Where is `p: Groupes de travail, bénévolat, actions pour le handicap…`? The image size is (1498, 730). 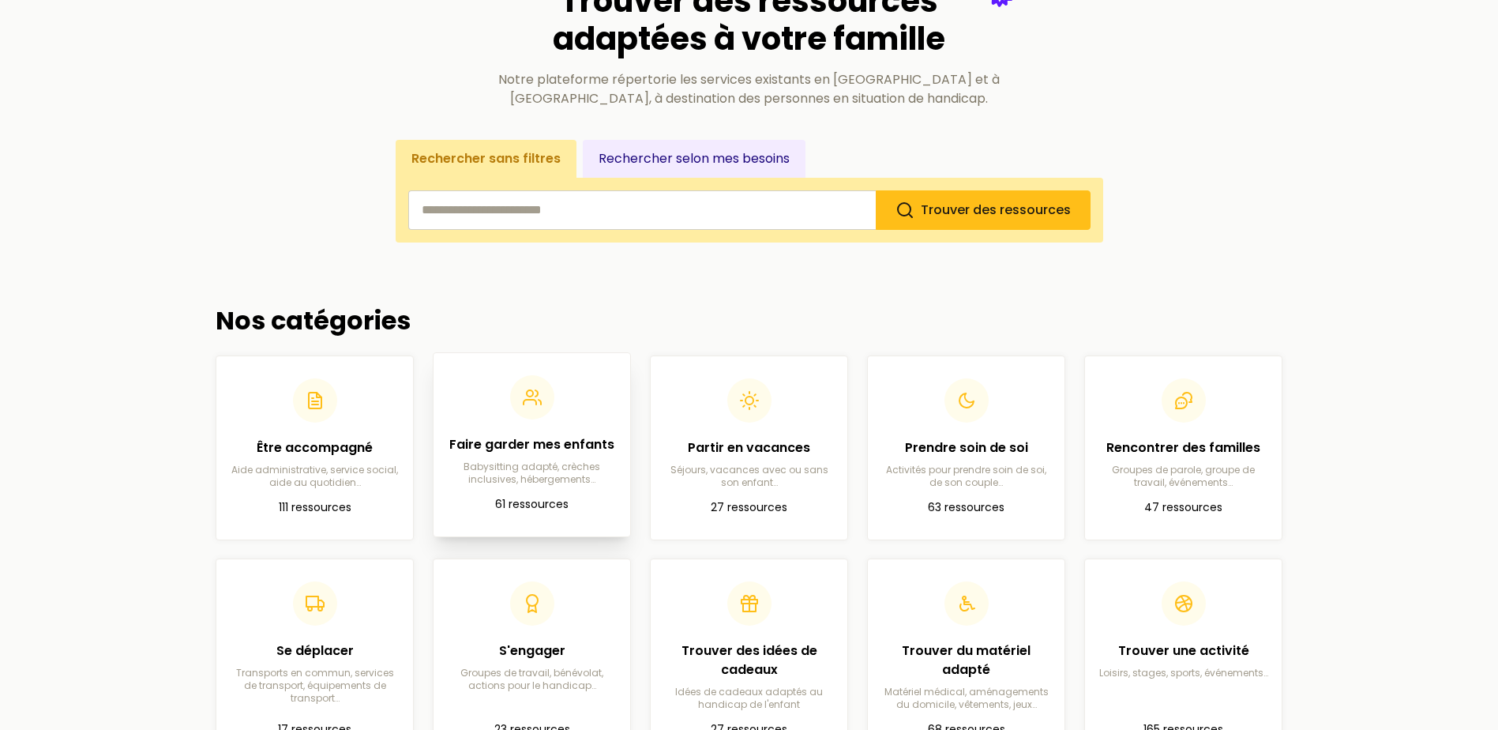 p: Groupes de travail, bénévolat, actions pour le handicap… is located at coordinates (531, 679).